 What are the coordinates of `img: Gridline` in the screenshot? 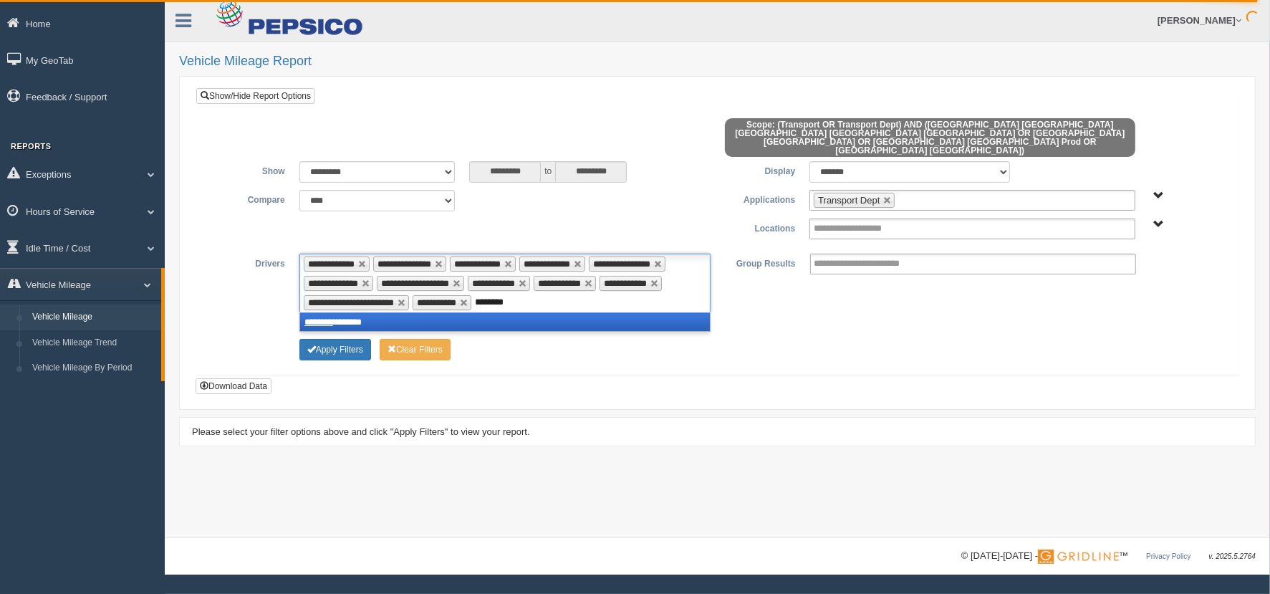 It's located at (1078, 556).